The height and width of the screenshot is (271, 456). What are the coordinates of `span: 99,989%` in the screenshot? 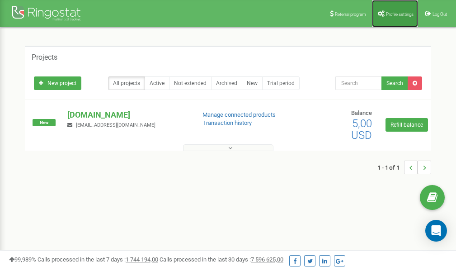 It's located at (23, 259).